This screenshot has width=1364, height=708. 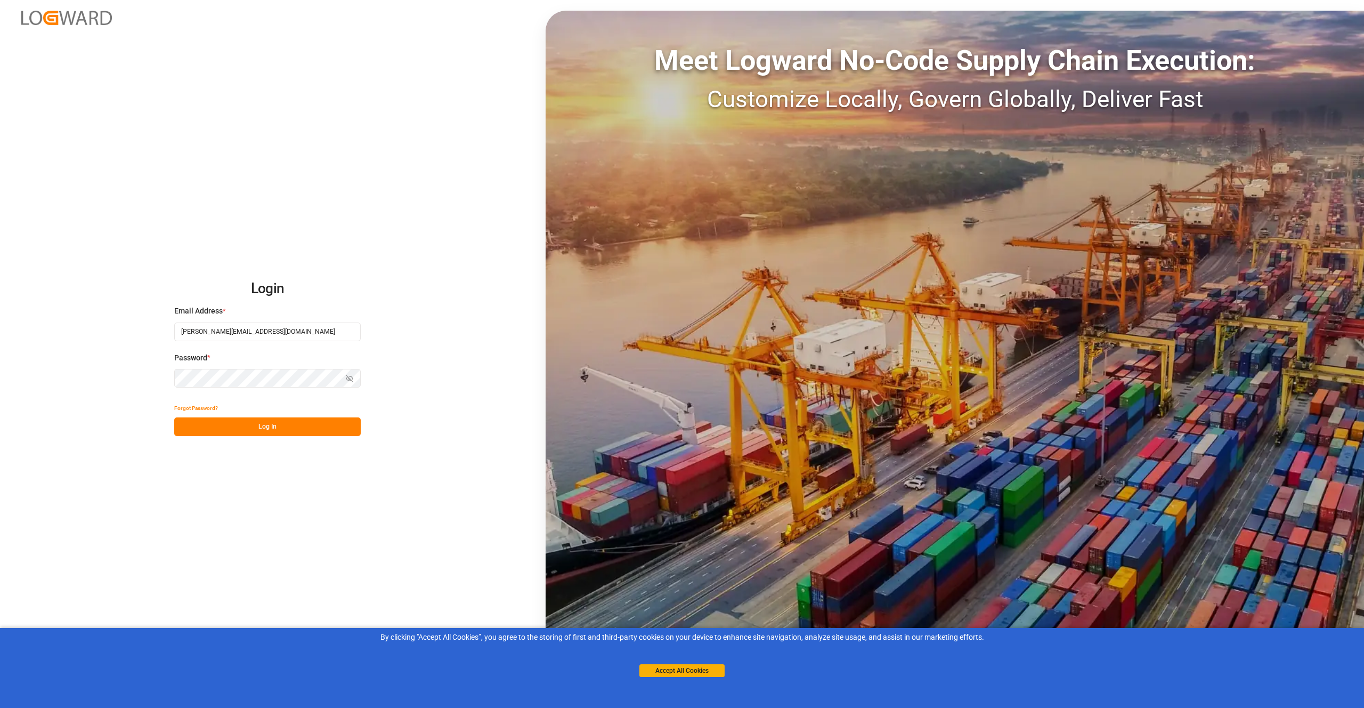 What do you see at coordinates (955, 61) in the screenshot?
I see `div: Meet Logward No-Code Supply Chain Execution:` at bounding box center [955, 61].